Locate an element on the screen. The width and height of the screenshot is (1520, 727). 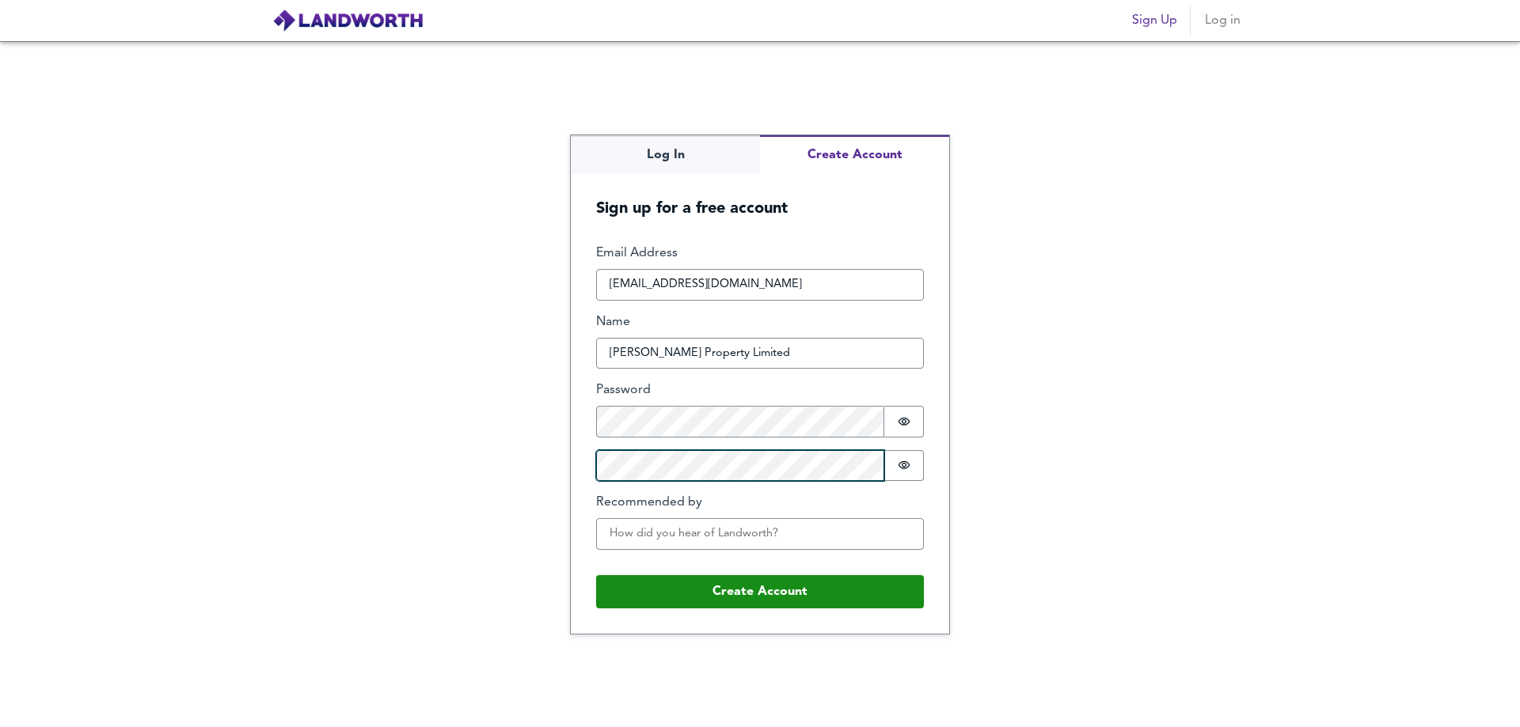
input: How did you hear of Landworth? is located at coordinates (760, 534).